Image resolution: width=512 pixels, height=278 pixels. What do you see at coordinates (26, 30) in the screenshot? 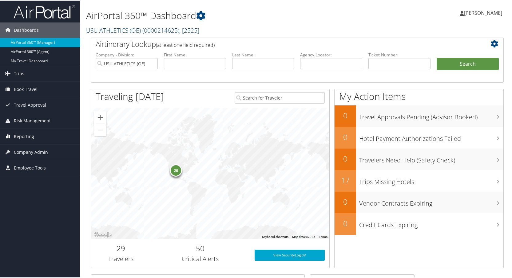
I see `span: Dashboards` at bounding box center [26, 30].